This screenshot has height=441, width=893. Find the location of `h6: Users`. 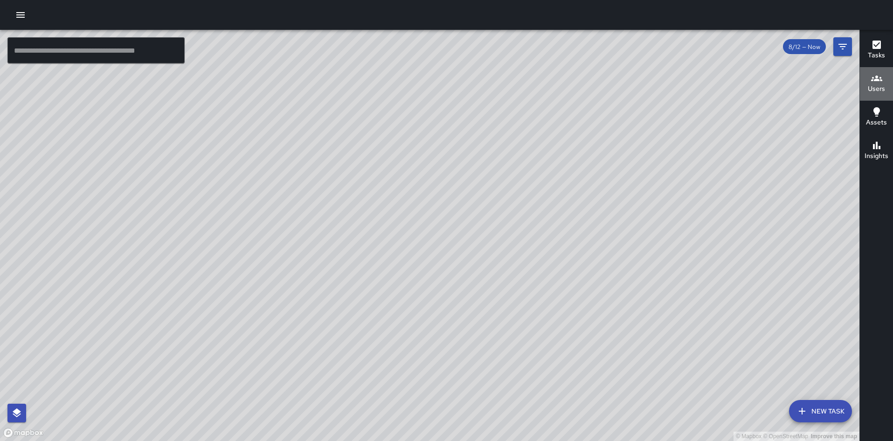

h6: Users is located at coordinates (877, 89).